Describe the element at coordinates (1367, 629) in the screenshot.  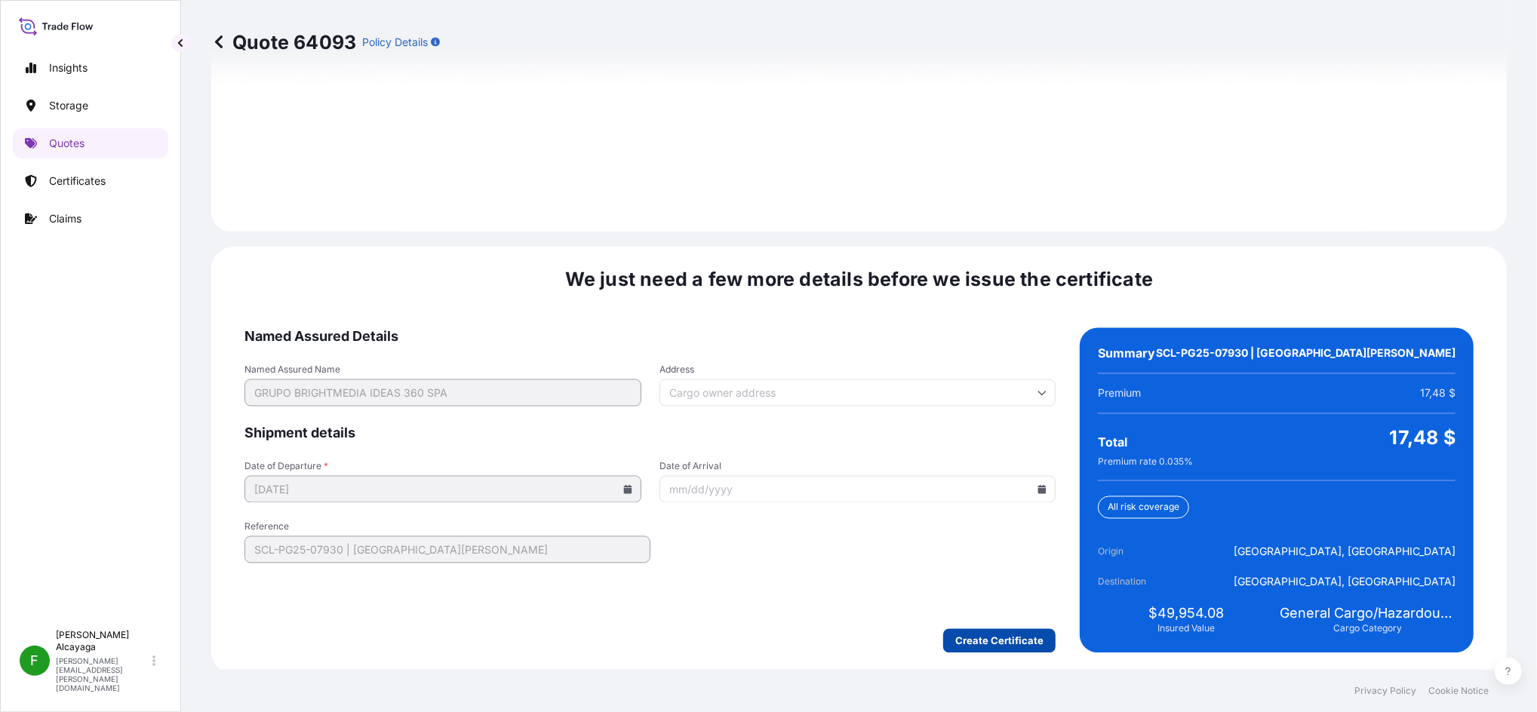
I see `span: Cargo Category` at that location.